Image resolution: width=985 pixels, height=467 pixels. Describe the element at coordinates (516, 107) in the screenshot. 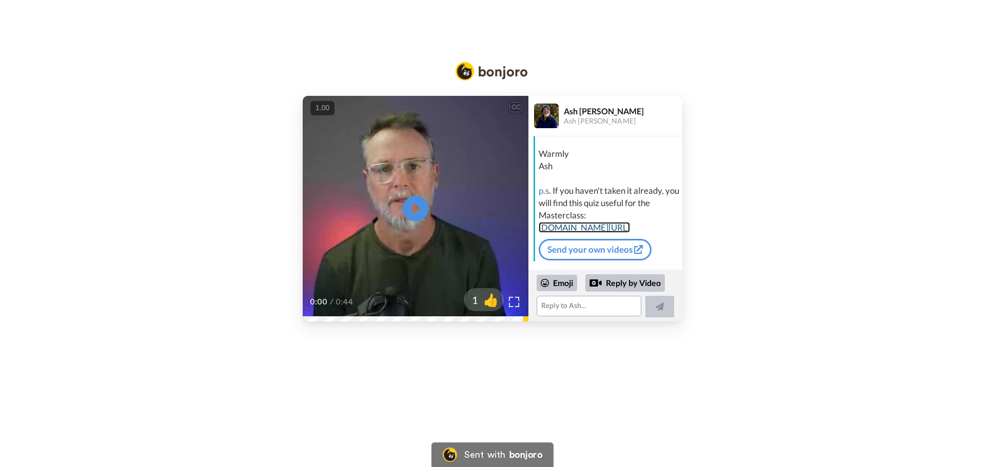

I see `div: CC` at that location.